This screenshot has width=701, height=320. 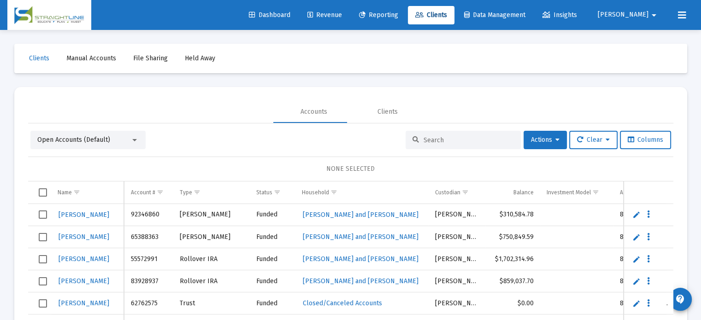 I want to click on td: 92346860, so click(x=148, y=215).